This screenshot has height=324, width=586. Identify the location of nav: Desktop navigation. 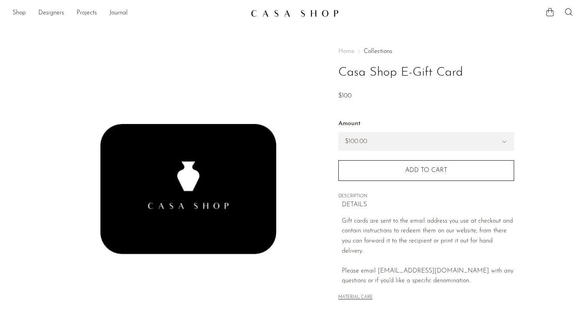
(128, 13).